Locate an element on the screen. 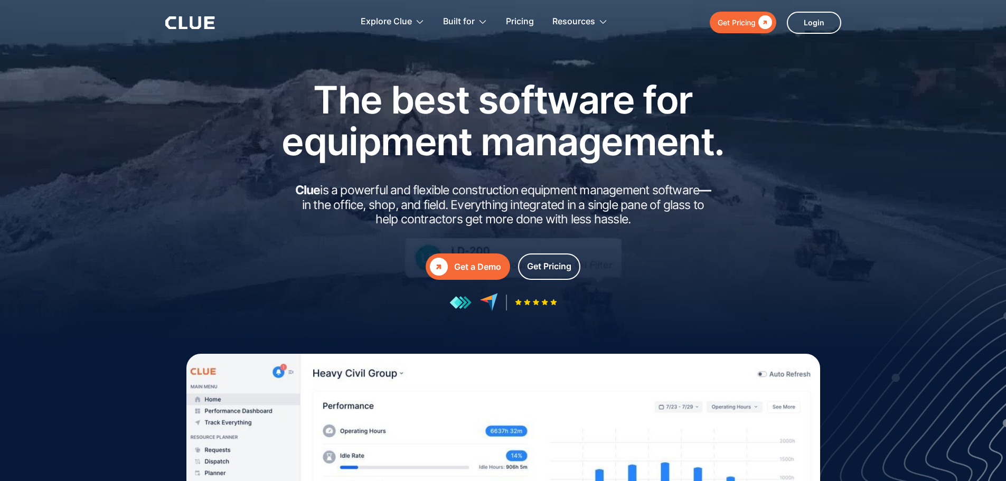 The height and width of the screenshot is (481, 1006). strong: Clue is located at coordinates (308, 190).